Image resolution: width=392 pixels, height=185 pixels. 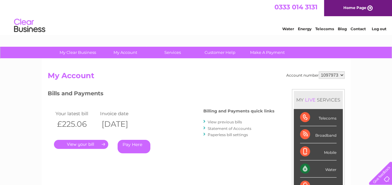 I want to click on div: Broadband, so click(x=318, y=135).